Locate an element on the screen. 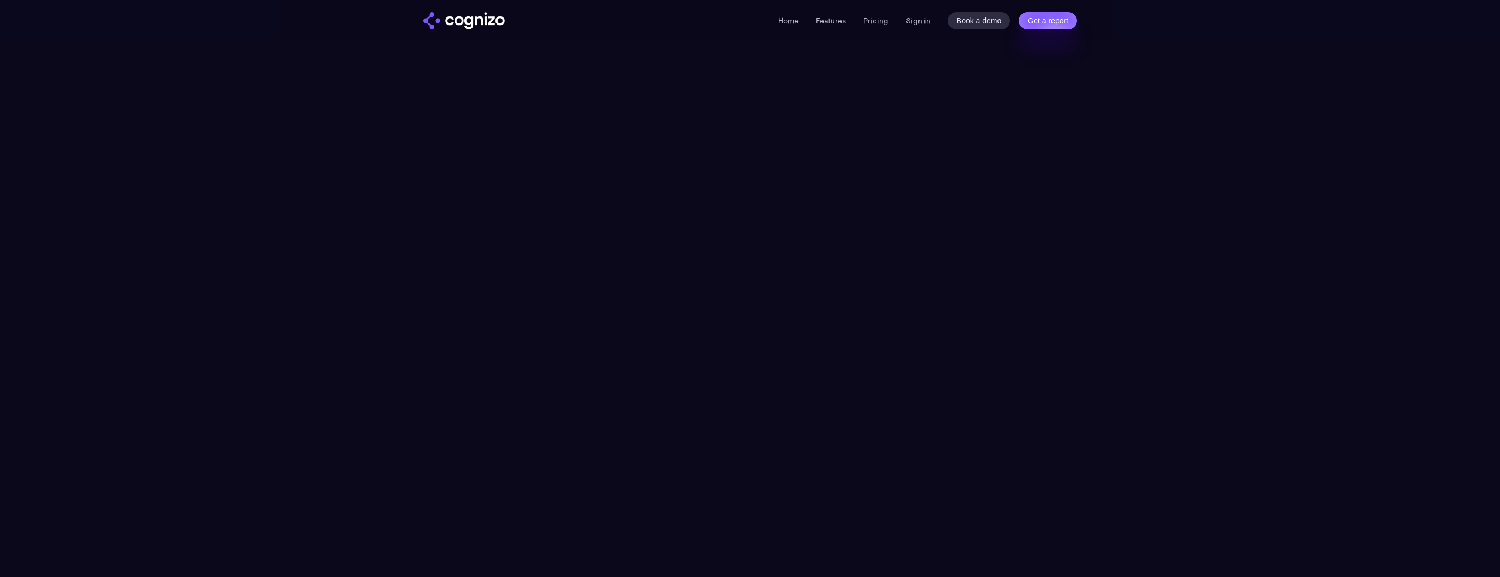  a: Get a report is located at coordinates (1048, 21).